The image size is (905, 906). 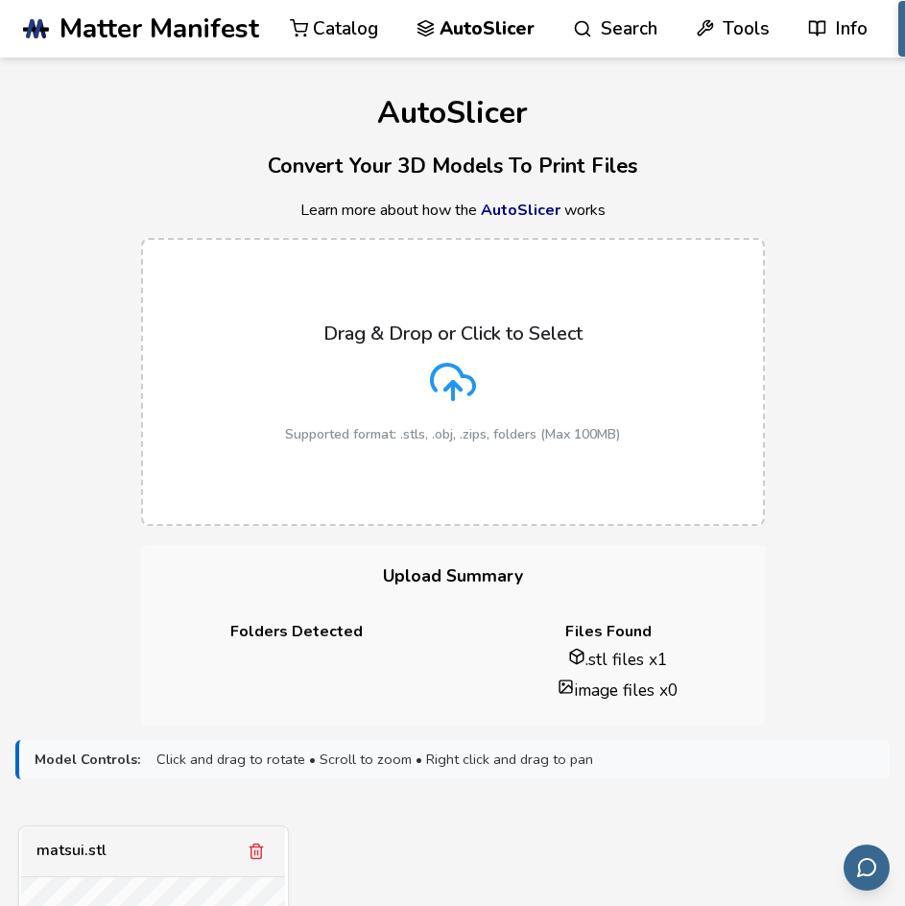 I want to click on div: matsui.stl, so click(x=71, y=850).